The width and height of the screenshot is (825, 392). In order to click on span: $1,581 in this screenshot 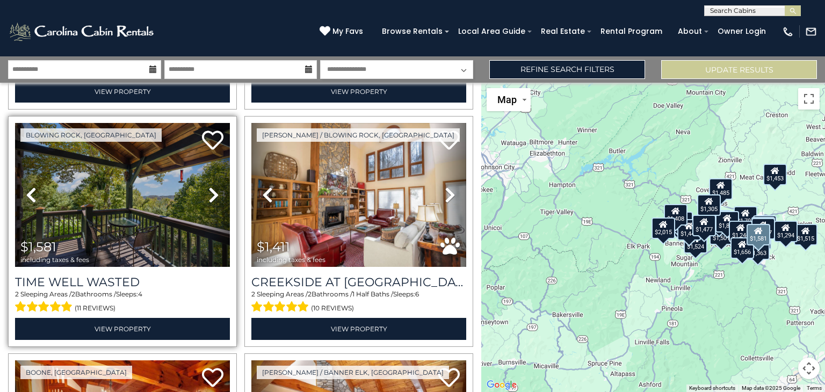, I will do `click(38, 246)`.